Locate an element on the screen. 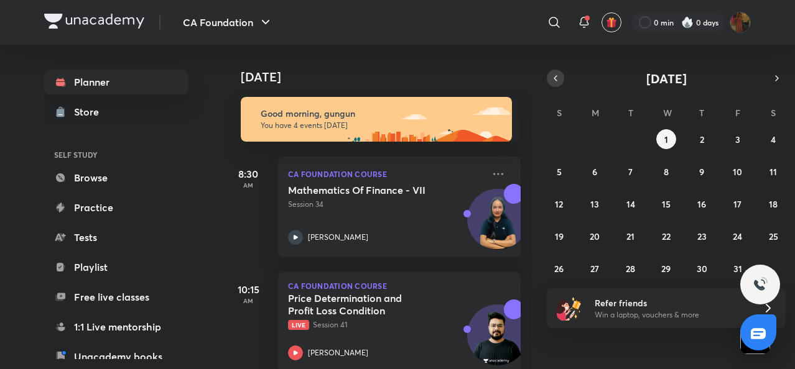 The image size is (795, 369). button: October 9, 2025 is located at coordinates (701, 172).